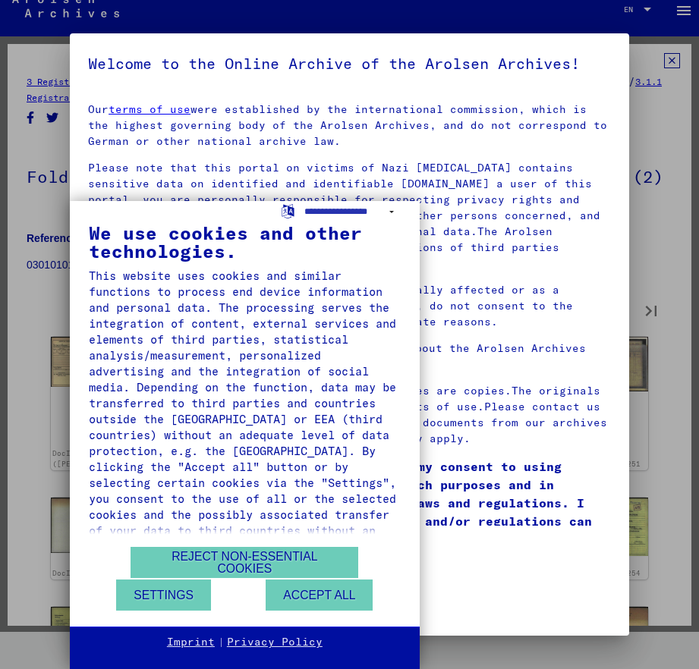 Image resolution: width=699 pixels, height=669 pixels. What do you see at coordinates (244, 411) in the screenshot?
I see `div: This website uses cookies and similar functions to process end device information and personal da...` at bounding box center [244, 411].